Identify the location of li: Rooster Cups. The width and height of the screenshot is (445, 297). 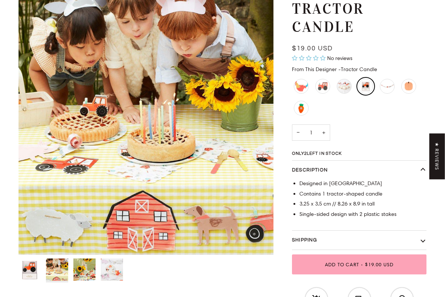
(301, 86).